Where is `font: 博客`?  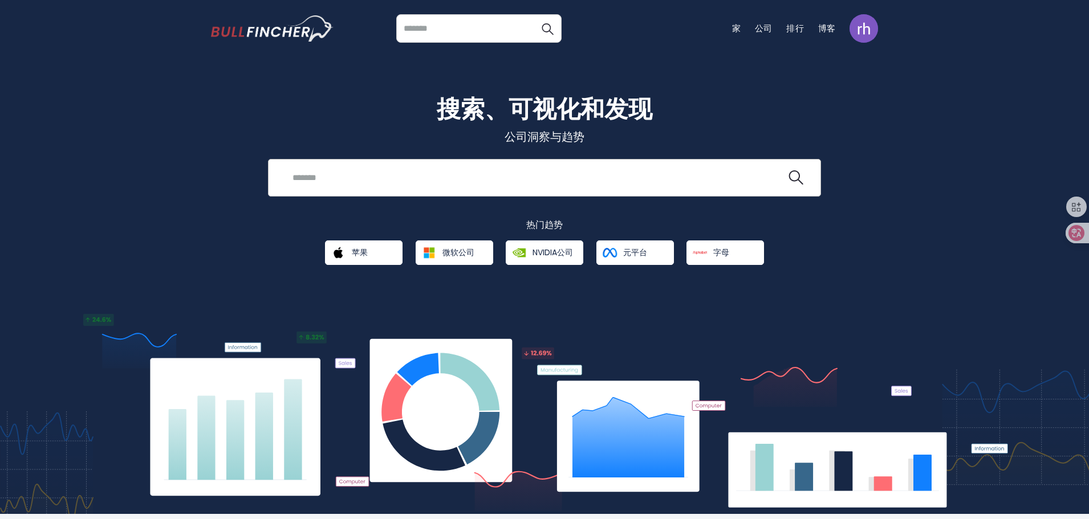
font: 博客 is located at coordinates (827, 28).